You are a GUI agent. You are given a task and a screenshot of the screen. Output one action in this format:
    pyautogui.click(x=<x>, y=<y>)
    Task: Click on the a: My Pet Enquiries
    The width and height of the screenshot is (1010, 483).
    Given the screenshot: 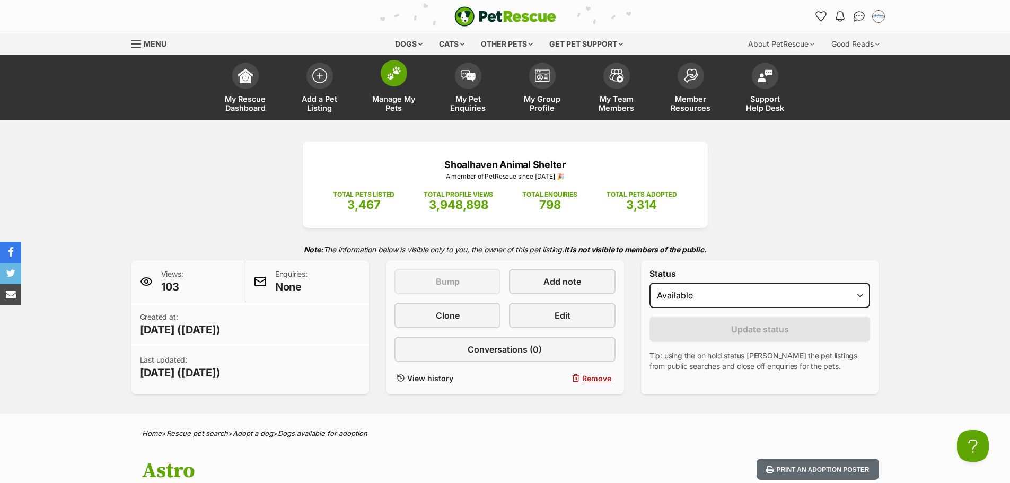 What is the action you would take?
    pyautogui.click(x=468, y=88)
    